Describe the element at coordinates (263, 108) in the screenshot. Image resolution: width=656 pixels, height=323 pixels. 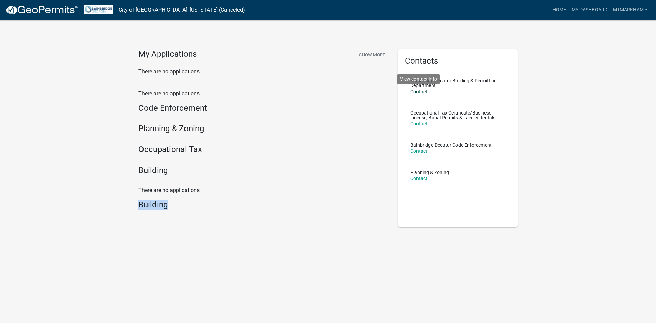
I see `h4: Code Enforcement` at that location.